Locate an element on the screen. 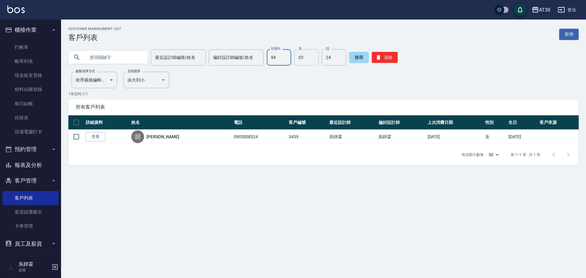 This screenshot has height=278, width=586. button: 報表及分析 is located at coordinates (31, 165).